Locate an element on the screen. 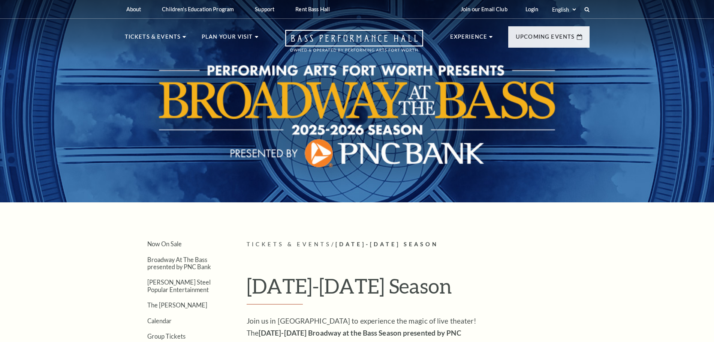  p: Rent Bass Hall is located at coordinates (313, 9).